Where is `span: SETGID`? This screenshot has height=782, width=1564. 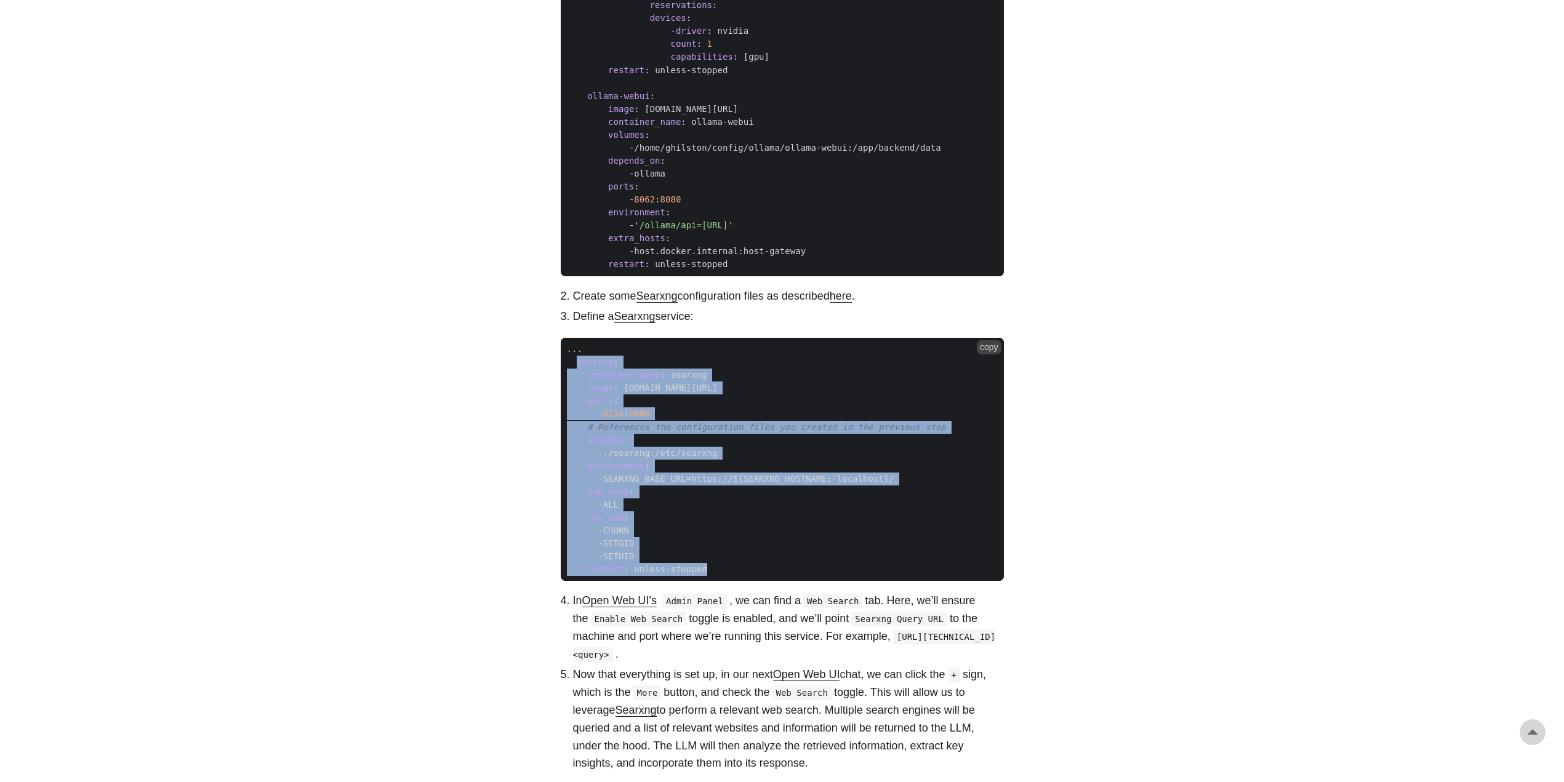
span: SETGID is located at coordinates (618, 543).